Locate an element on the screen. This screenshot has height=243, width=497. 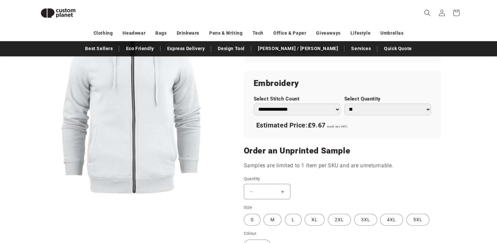
a: Pens & Writing is located at coordinates (226, 33).